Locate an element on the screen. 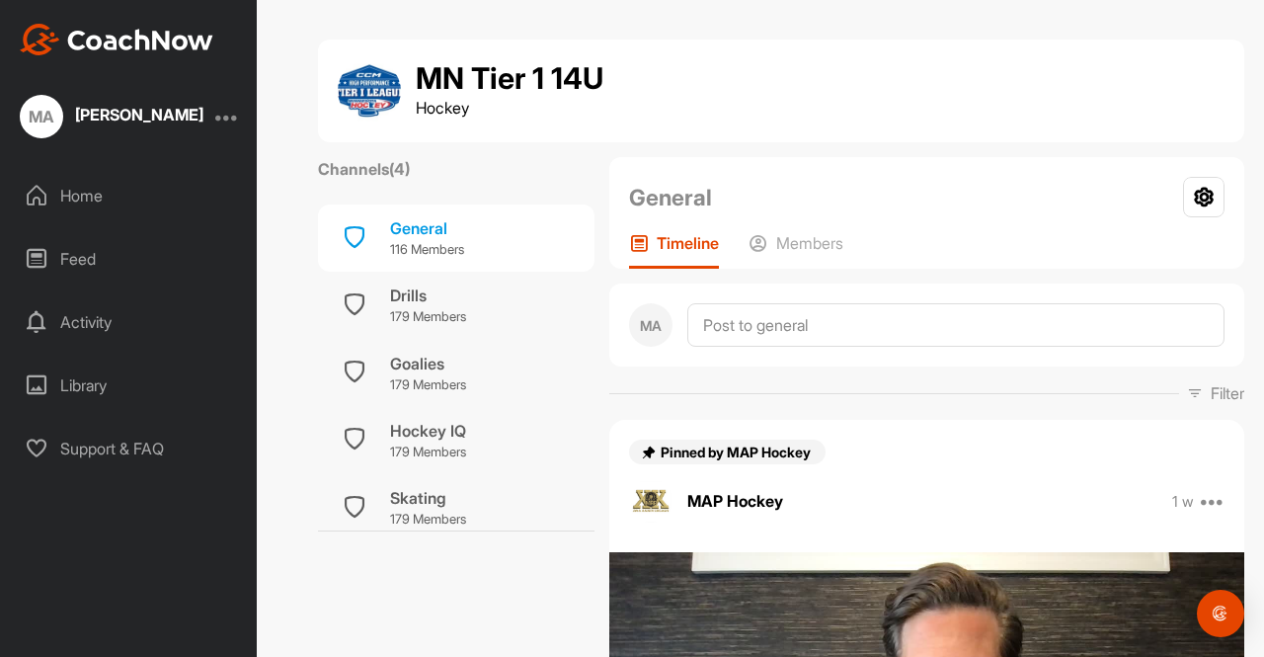  img: avatar is located at coordinates (651, 501).